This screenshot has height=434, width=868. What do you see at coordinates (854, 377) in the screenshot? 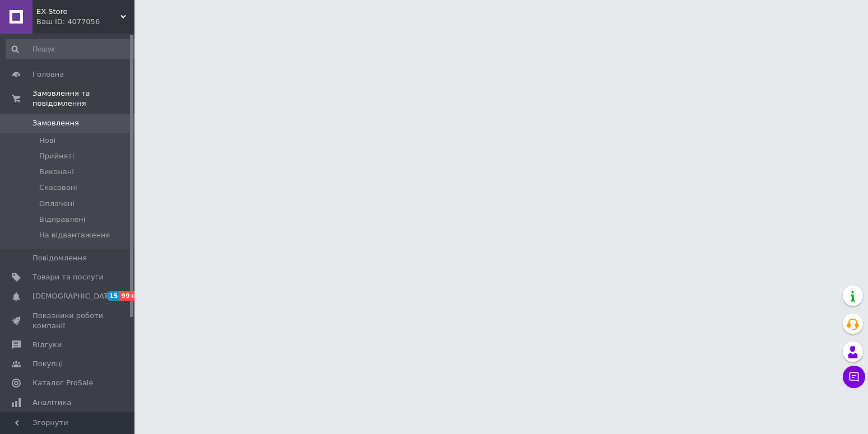
I see `button: Чат з покупцем` at bounding box center [854, 377].